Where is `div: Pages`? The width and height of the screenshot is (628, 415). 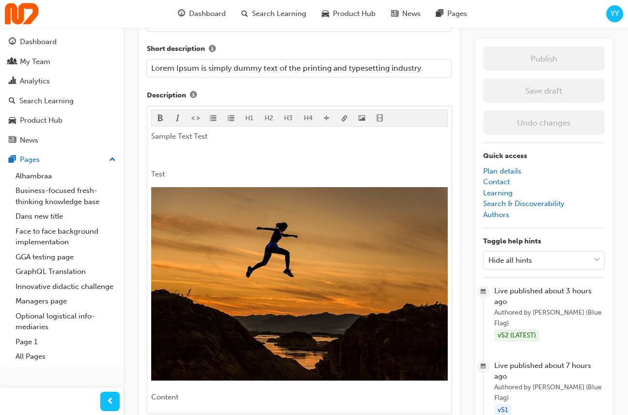 div: Pages is located at coordinates (30, 159).